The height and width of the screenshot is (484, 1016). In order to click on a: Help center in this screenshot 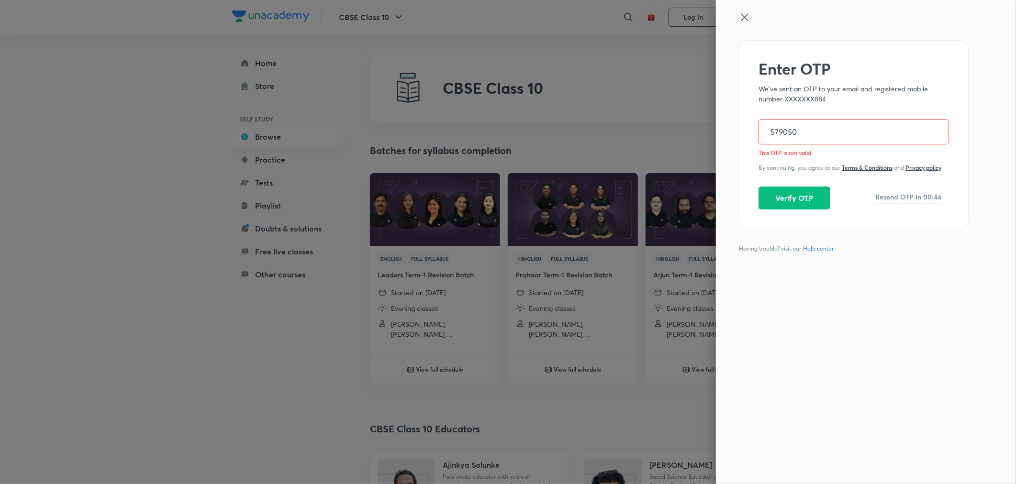, I will do `click(818, 249)`.